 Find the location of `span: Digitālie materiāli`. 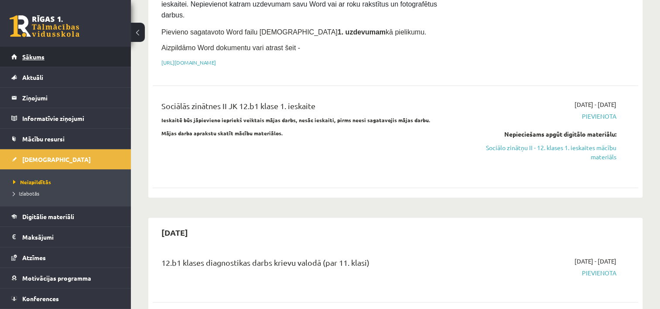

span: Digitālie materiāli is located at coordinates (48, 216).